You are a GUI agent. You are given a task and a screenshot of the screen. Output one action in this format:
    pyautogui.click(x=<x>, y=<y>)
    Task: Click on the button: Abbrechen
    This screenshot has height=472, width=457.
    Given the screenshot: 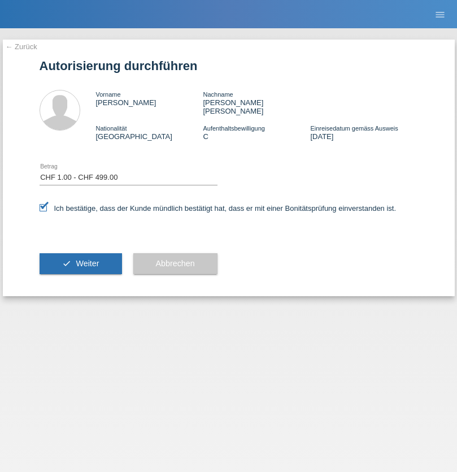 What is the action you would take?
    pyautogui.click(x=175, y=264)
    